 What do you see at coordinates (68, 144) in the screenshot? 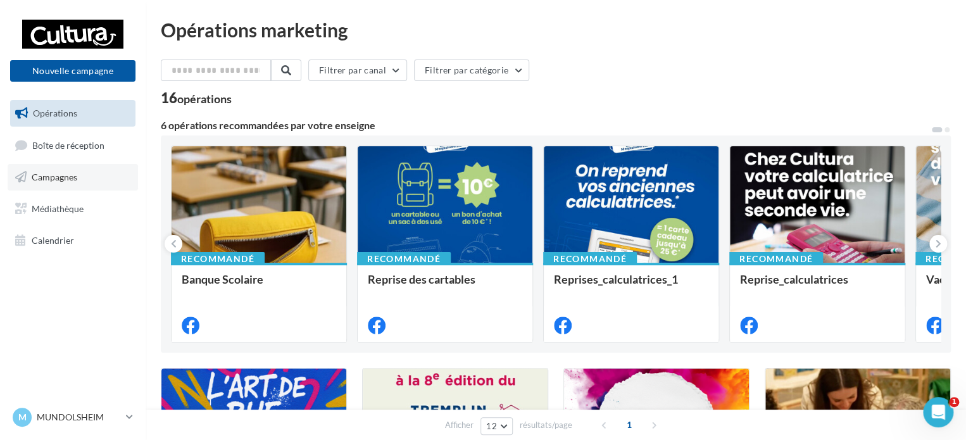
I see `span: Boîte de réception` at bounding box center [68, 144].